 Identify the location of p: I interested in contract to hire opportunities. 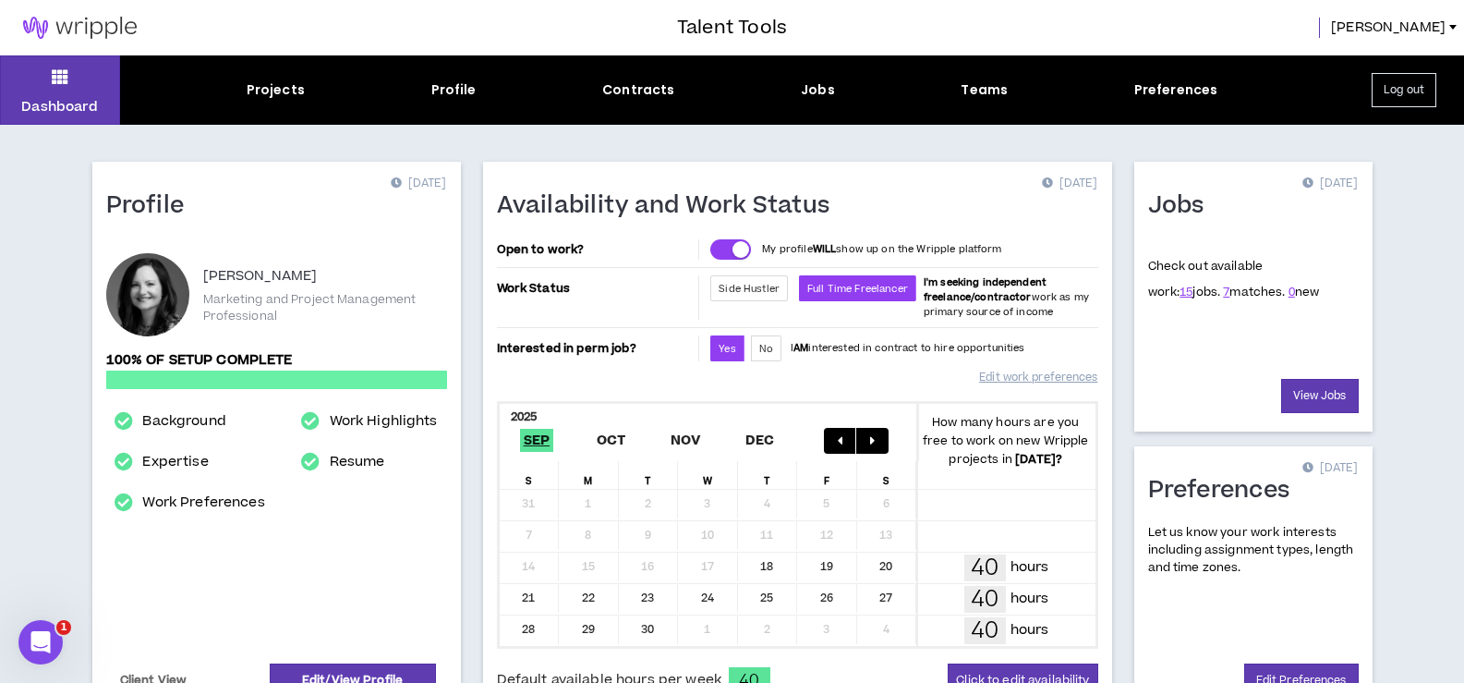
(908, 348).